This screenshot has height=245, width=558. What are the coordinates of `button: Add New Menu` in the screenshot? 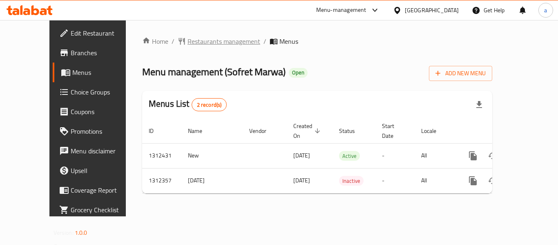 It's located at (461, 73).